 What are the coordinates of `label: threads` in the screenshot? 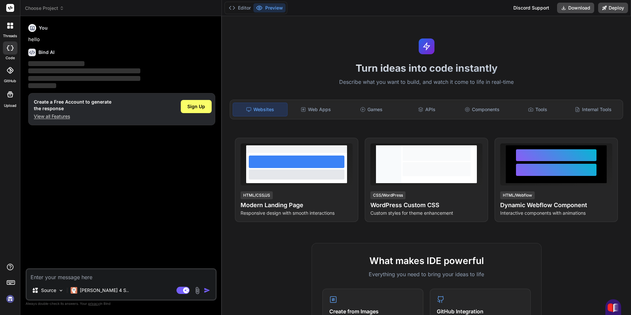 It's located at (10, 36).